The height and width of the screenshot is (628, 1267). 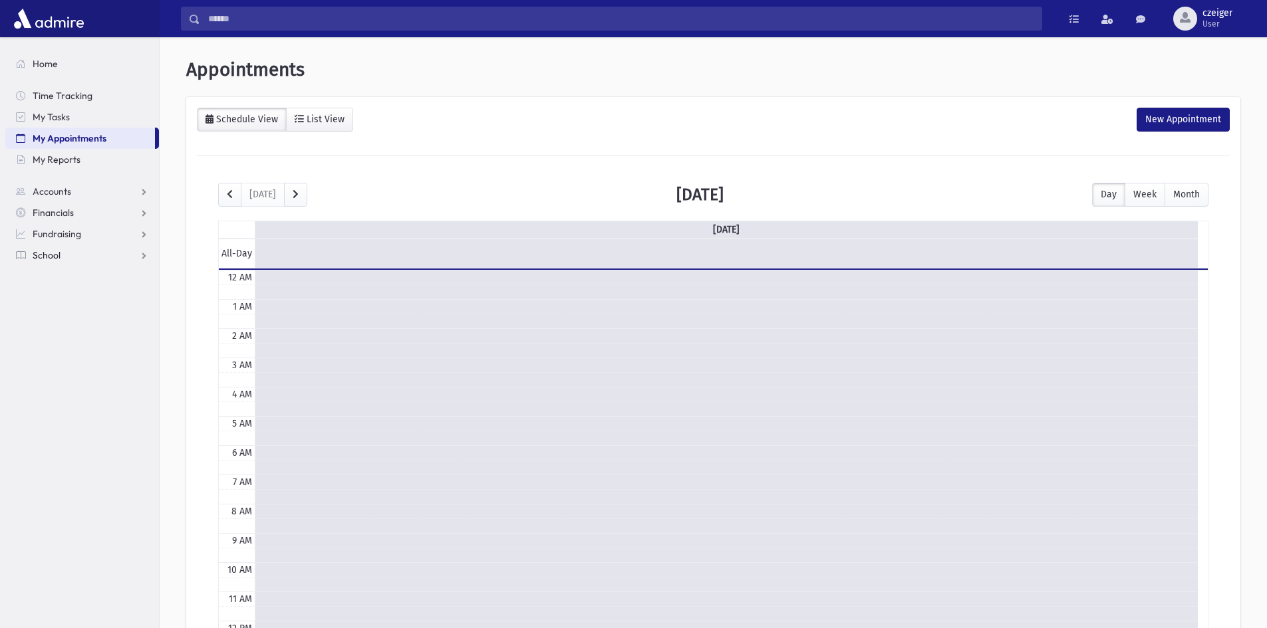 What do you see at coordinates (82, 255) in the screenshot?
I see `a: School` at bounding box center [82, 255].